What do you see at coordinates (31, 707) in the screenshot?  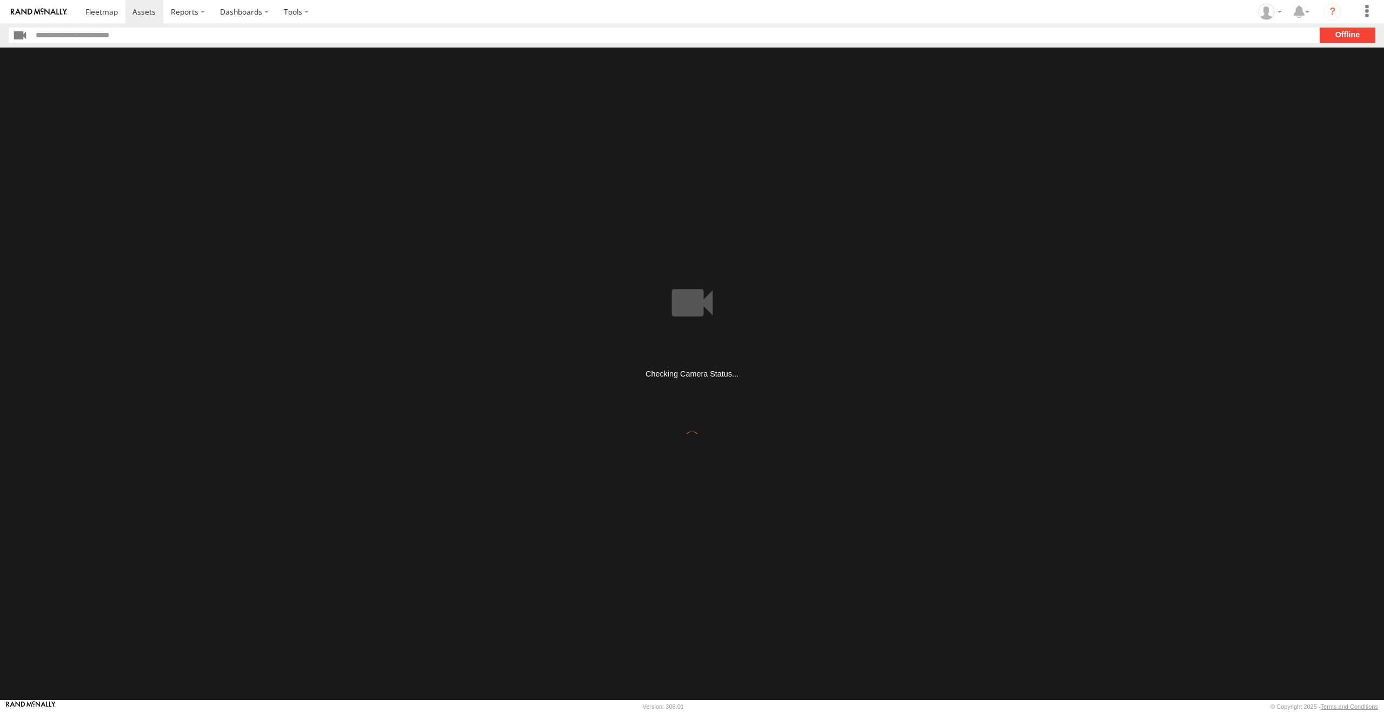 I see `a: Visit our Website` at bounding box center [31, 707].